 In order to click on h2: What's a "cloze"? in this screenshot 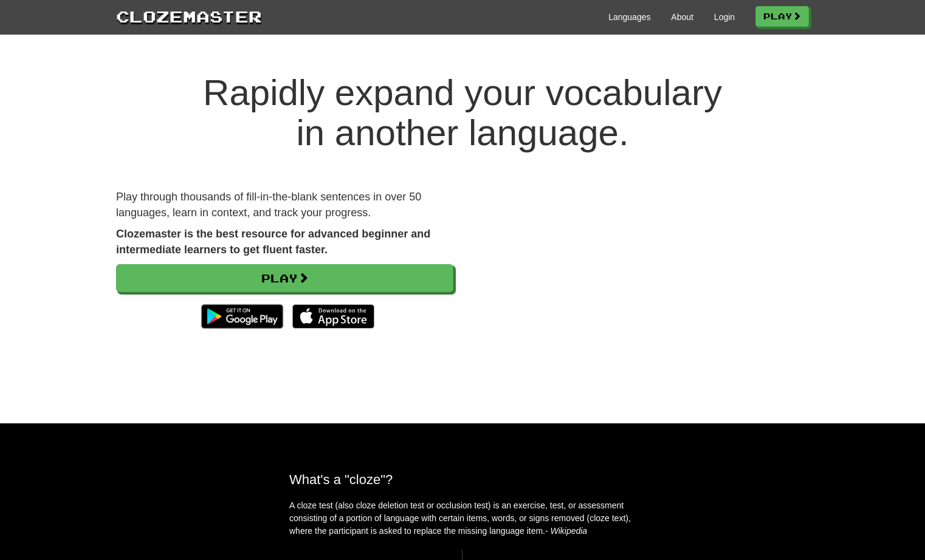, I will do `click(462, 479)`.